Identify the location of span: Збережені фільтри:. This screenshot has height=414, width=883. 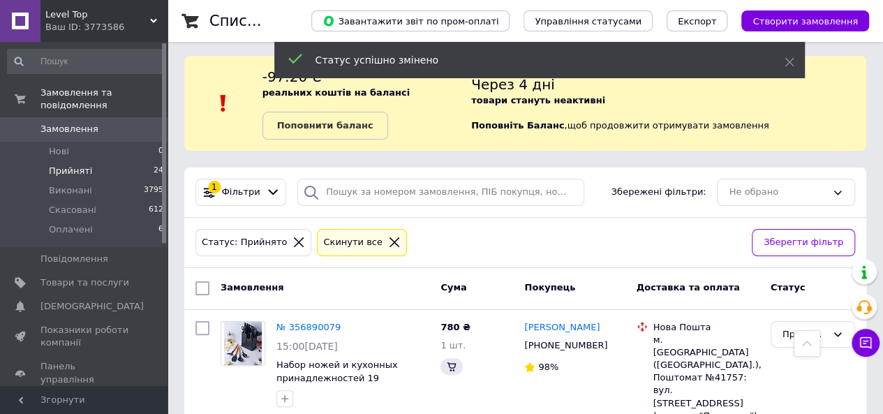
(659, 192).